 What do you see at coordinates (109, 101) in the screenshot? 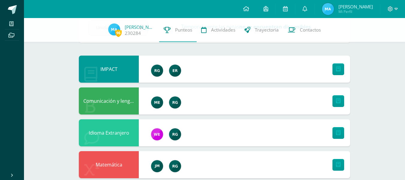
I see `div: Comunicación y lenguaje` at bounding box center [109, 101].